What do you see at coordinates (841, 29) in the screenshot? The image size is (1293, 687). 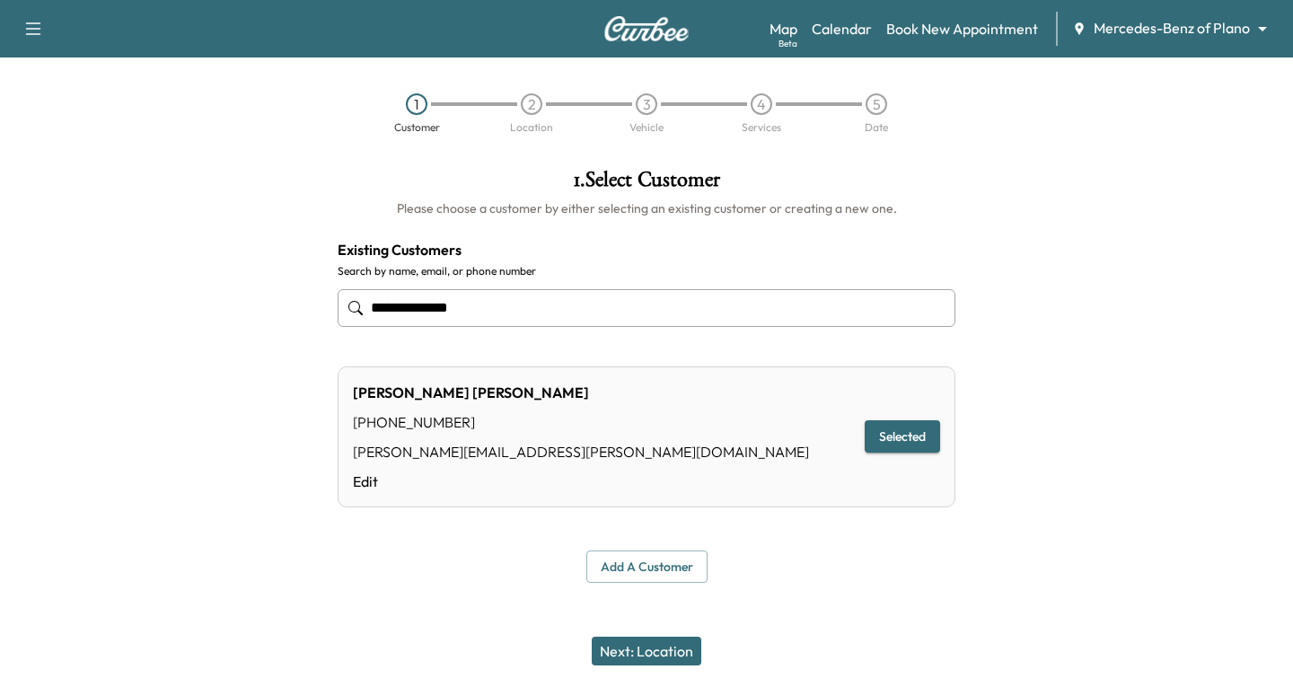 I see `a: Calendar` at bounding box center [841, 29].